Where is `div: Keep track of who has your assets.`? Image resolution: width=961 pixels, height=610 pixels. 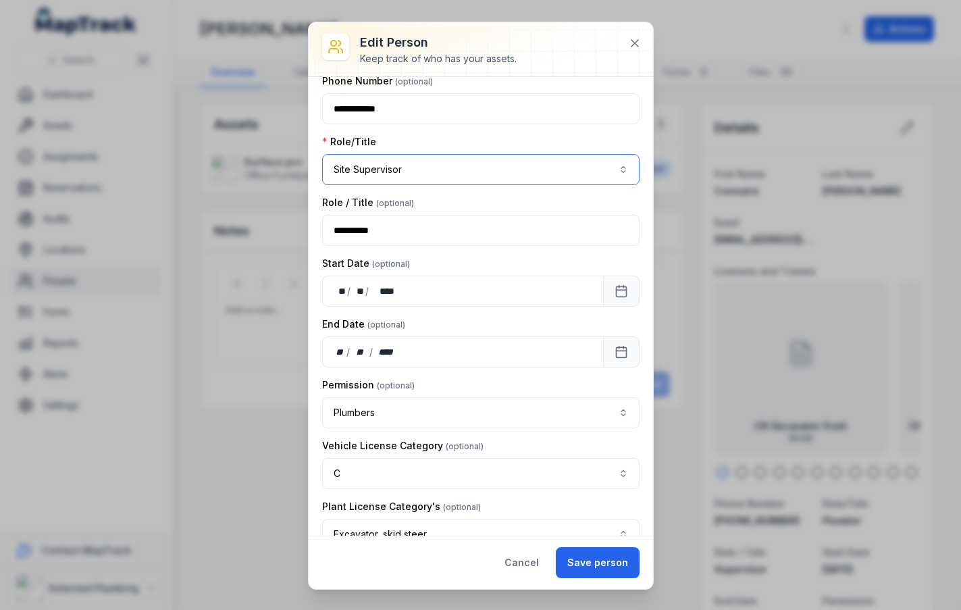
div: Keep track of who has your assets. is located at coordinates (438, 59).